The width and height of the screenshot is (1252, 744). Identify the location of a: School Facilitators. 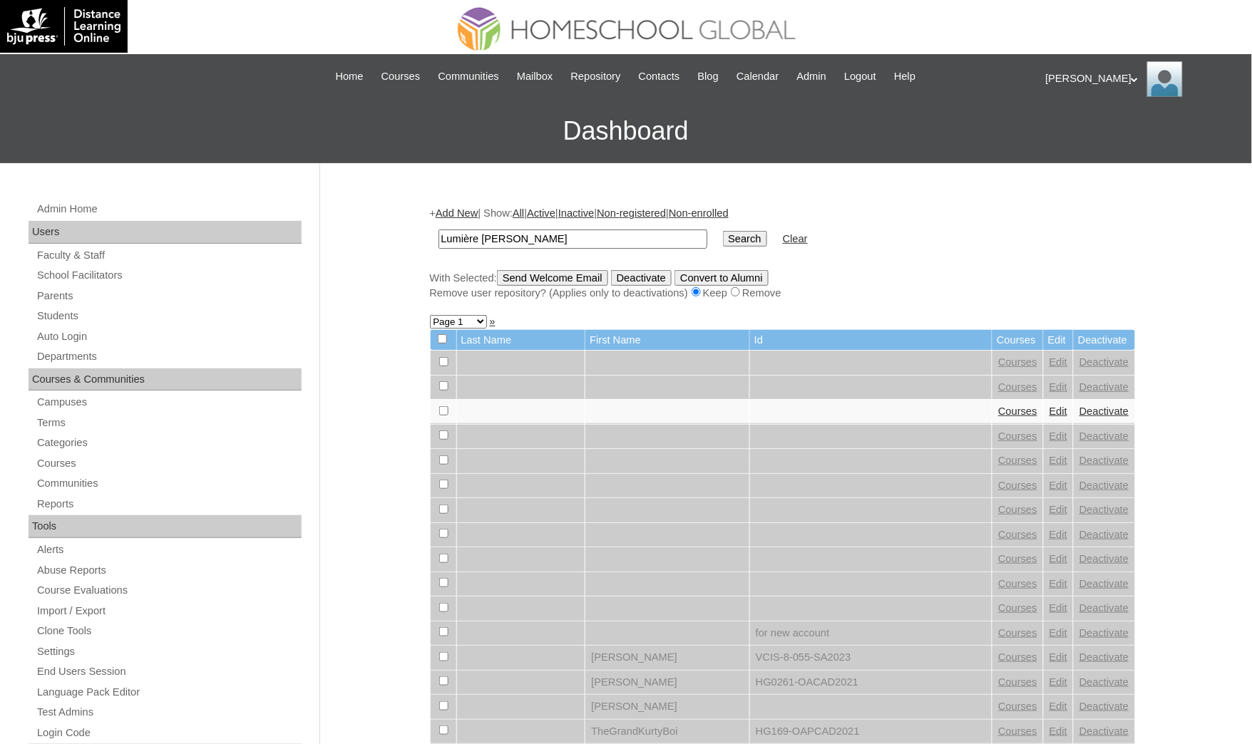
(168, 275).